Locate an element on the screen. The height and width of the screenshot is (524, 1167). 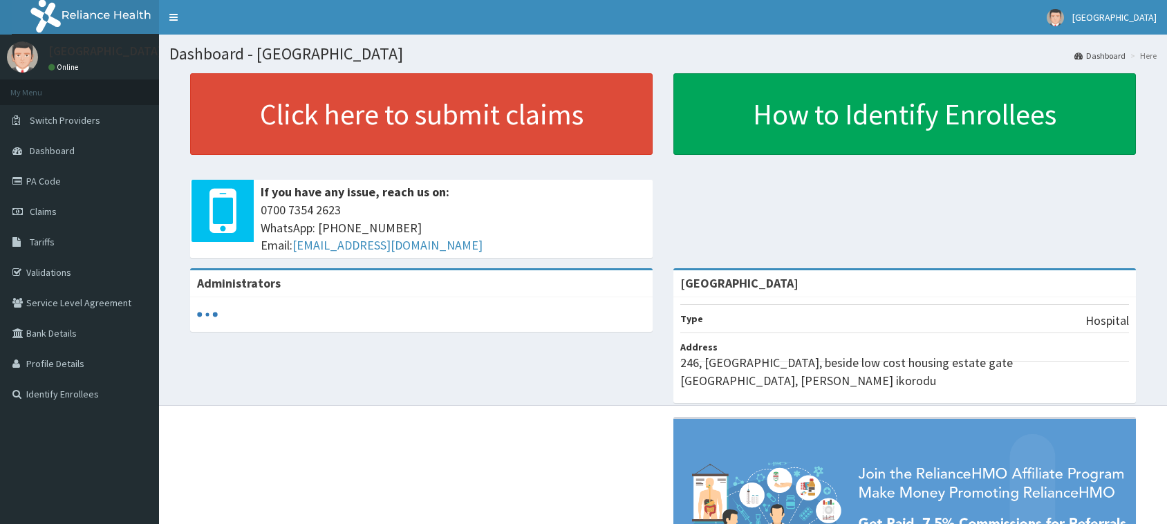
a: How to Identify Enrollees is located at coordinates (905, 114).